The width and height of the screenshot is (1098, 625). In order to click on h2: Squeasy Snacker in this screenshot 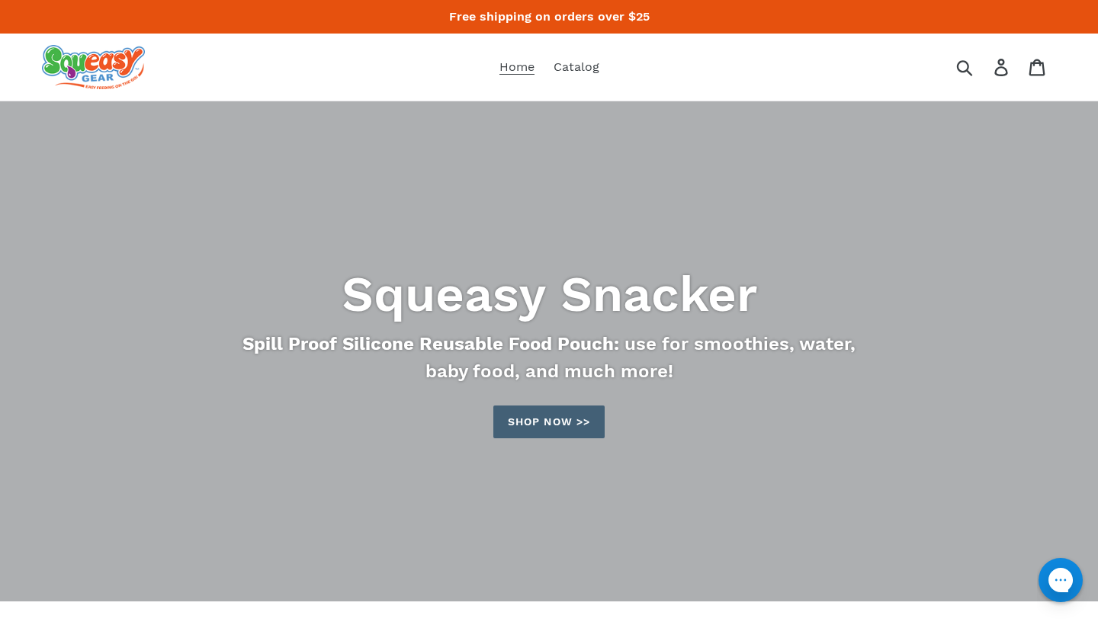, I will do `click(549, 294)`.